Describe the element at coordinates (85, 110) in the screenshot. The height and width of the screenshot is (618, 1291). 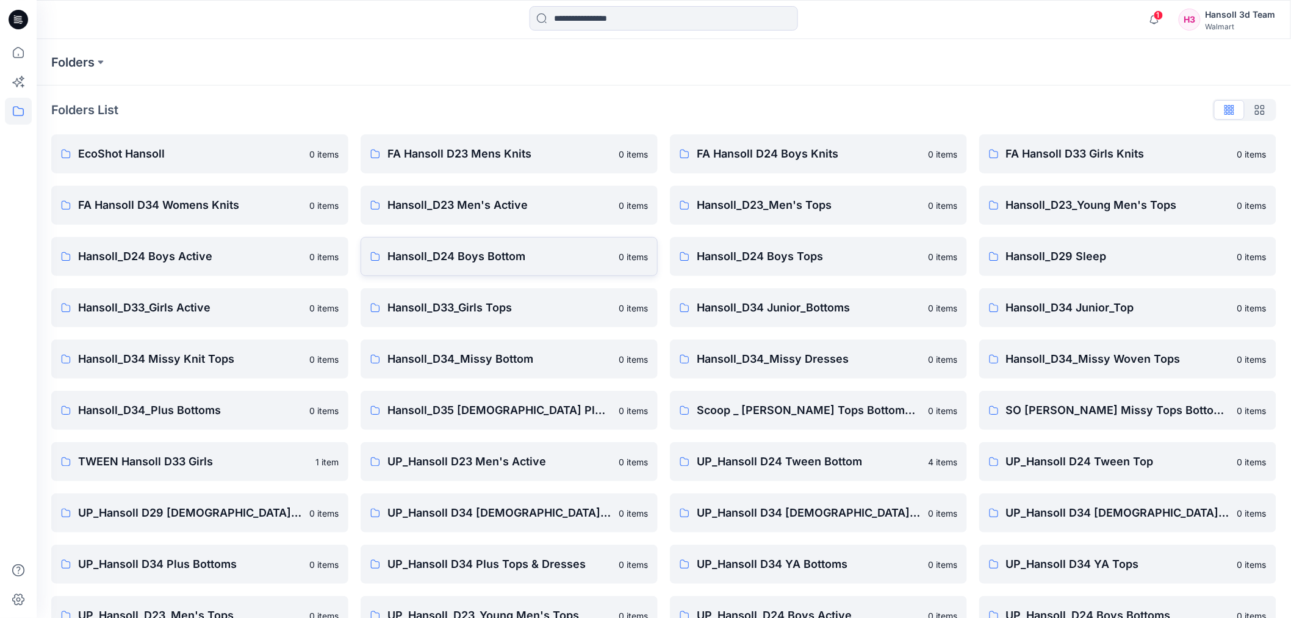
I see `p: Folders List` at that location.